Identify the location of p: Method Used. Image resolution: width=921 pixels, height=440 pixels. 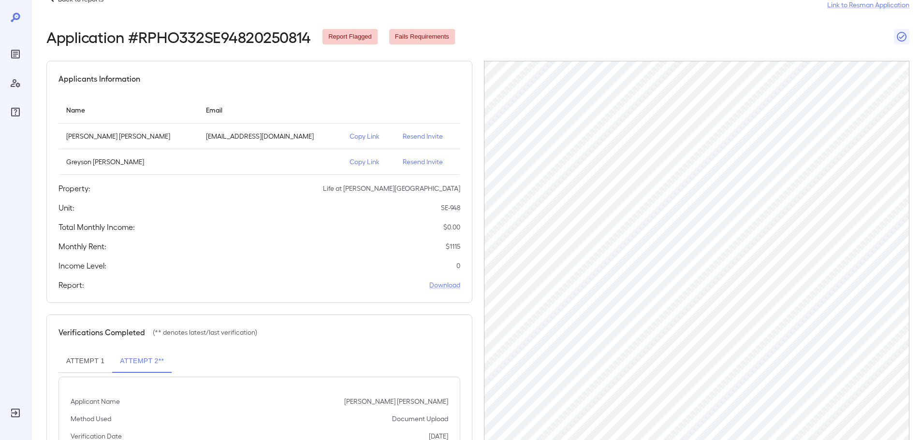
(91, 419).